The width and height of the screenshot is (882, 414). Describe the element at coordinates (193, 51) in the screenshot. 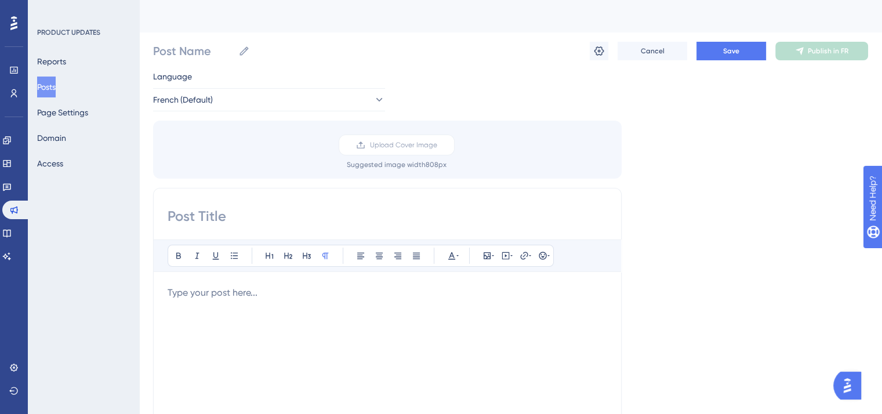

I see `input: Post Name` at that location.